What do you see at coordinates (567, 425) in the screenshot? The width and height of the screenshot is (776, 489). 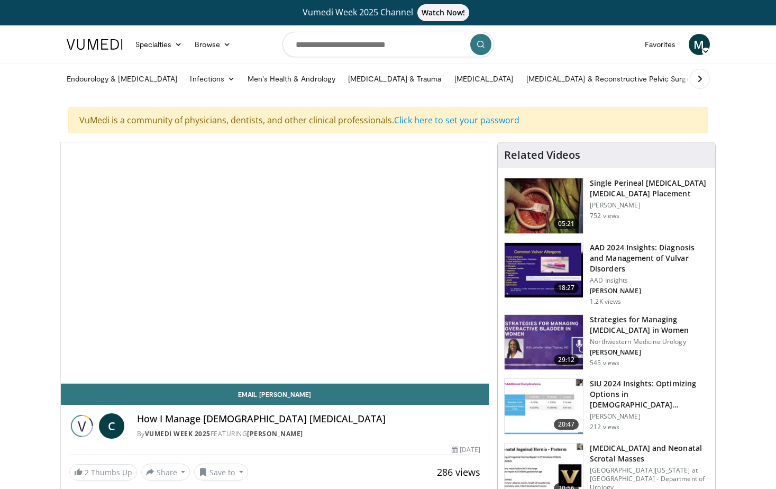 I see `span: 20:47` at bounding box center [567, 425].